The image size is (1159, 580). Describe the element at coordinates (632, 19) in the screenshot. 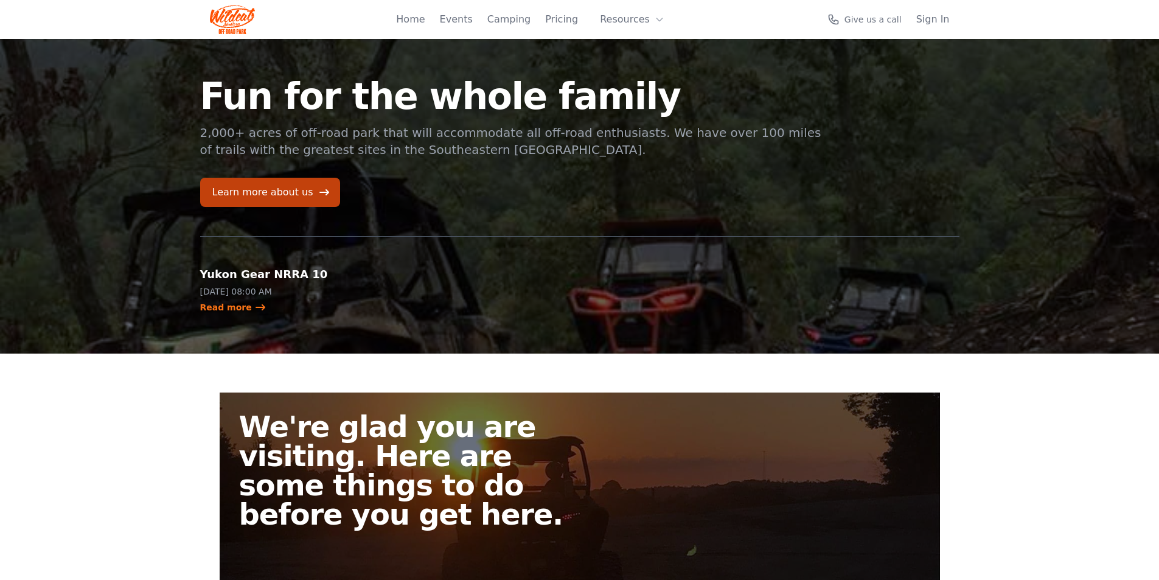

I see `button: Resources` at that location.